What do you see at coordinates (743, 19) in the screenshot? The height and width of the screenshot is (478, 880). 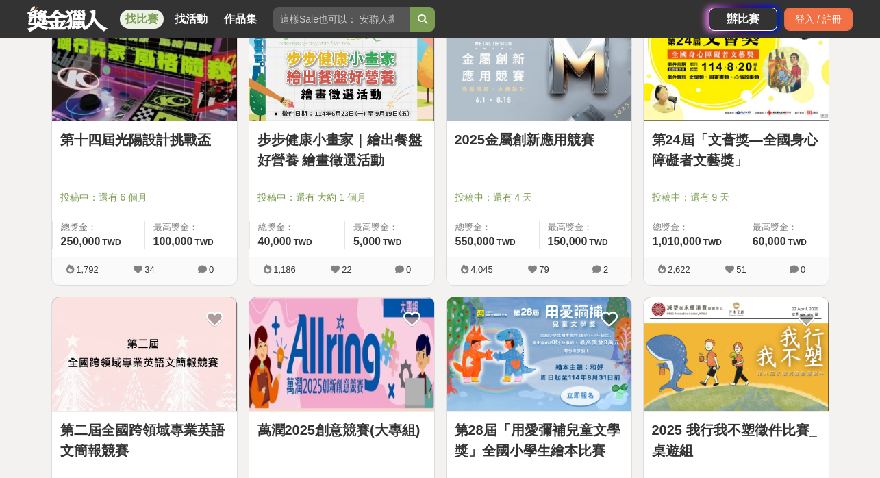 I see `a: 辦比賽` at bounding box center [743, 19].